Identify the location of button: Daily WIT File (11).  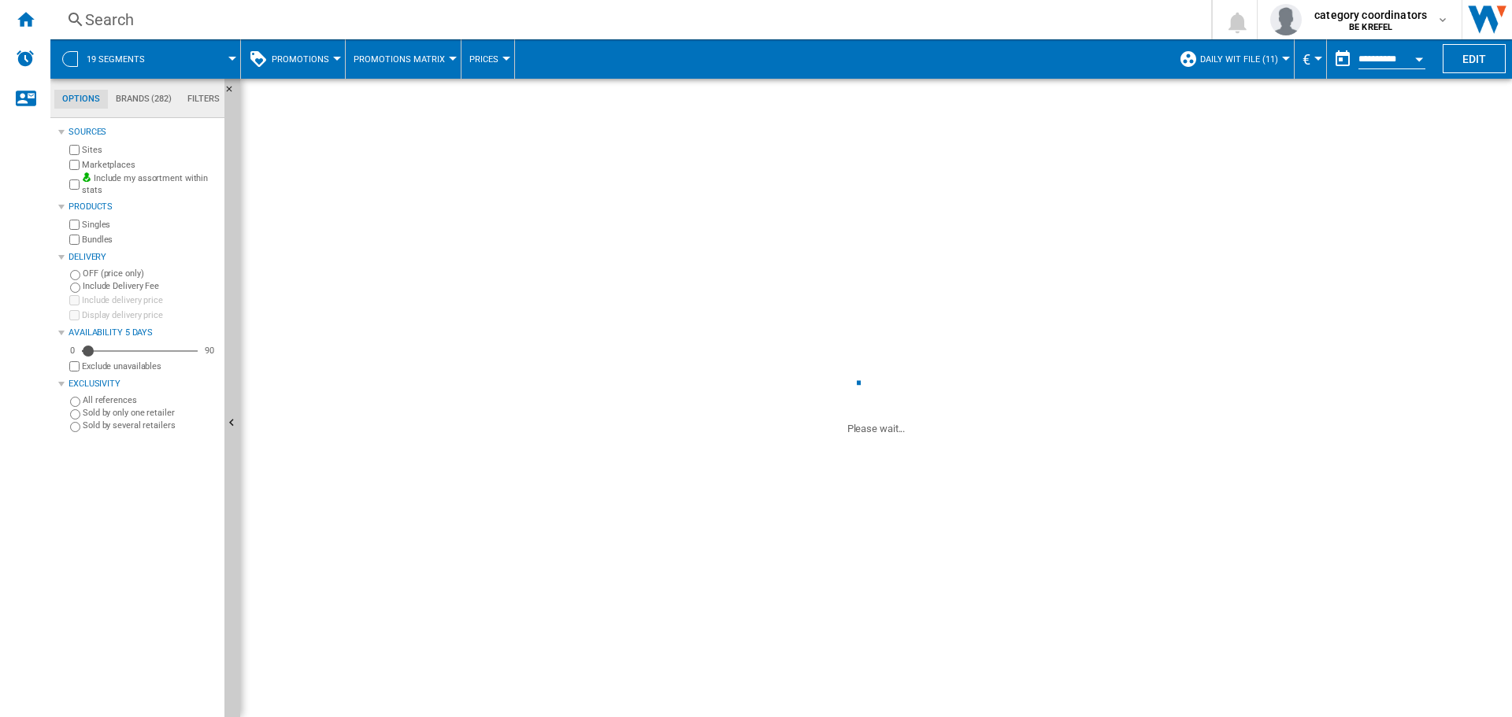
(1243, 59).